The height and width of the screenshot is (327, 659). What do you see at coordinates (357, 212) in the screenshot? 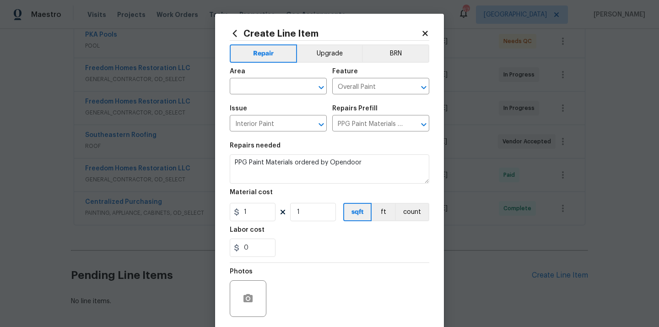
I see `button: sqft` at bounding box center [357, 212].